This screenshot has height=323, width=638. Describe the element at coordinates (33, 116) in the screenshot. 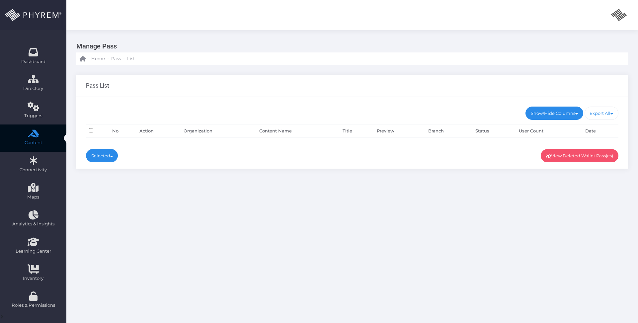

I see `span: Triggers` at that location.